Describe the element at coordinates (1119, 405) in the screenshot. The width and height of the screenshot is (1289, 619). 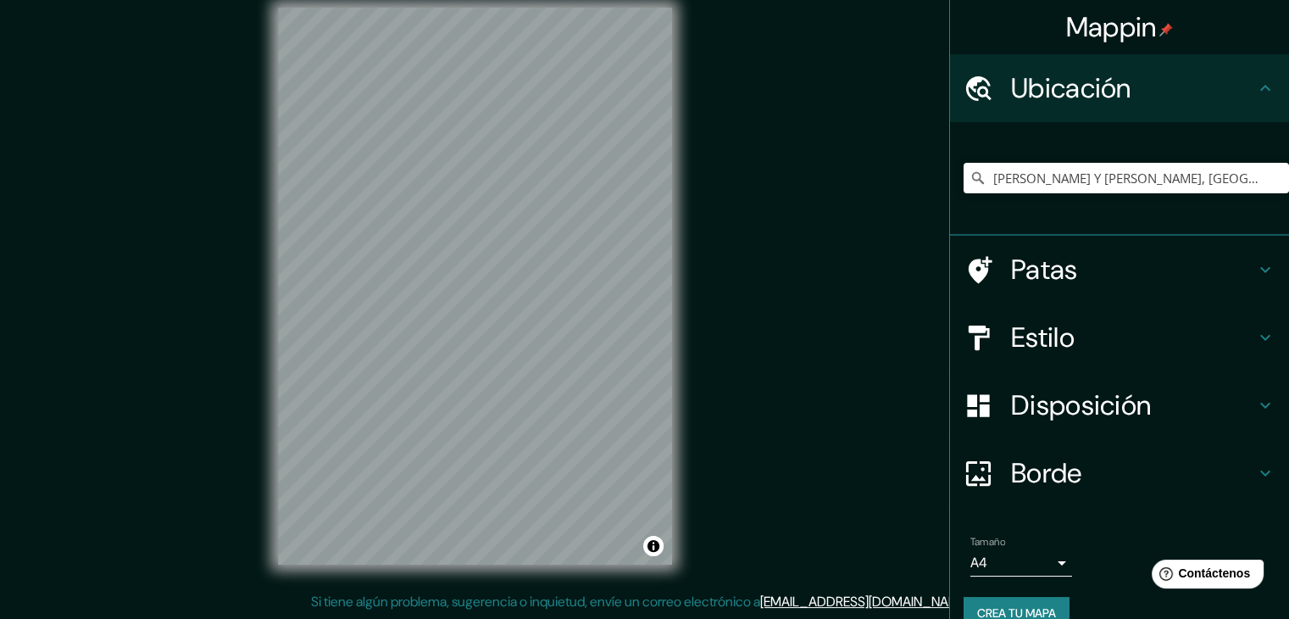
I see `div: Disposición` at that location.